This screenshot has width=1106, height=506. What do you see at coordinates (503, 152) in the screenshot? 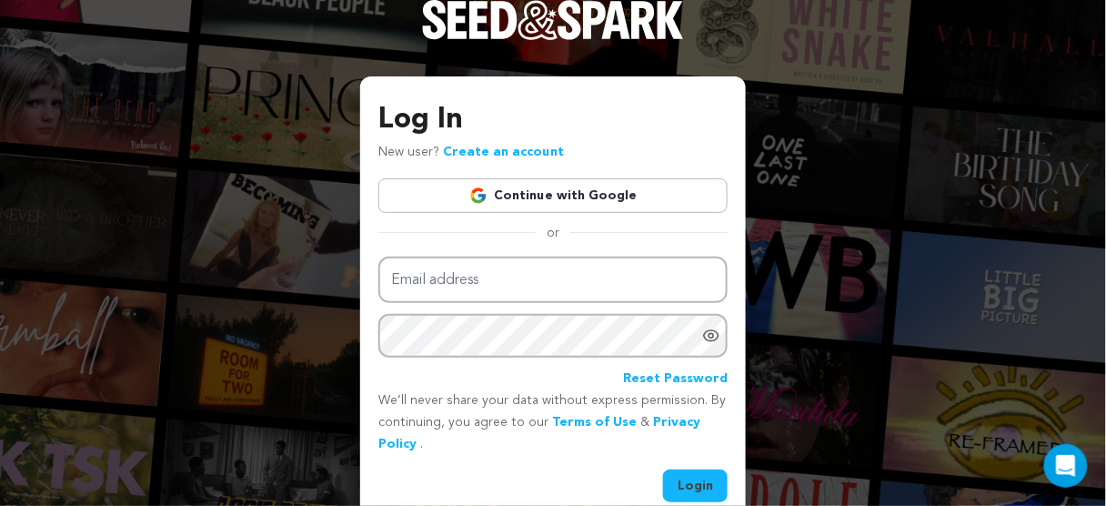
I see `a: Create an account` at bounding box center [503, 152].